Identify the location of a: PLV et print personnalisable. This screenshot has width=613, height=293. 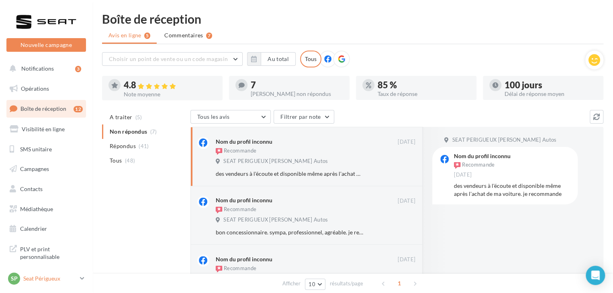
(46, 252).